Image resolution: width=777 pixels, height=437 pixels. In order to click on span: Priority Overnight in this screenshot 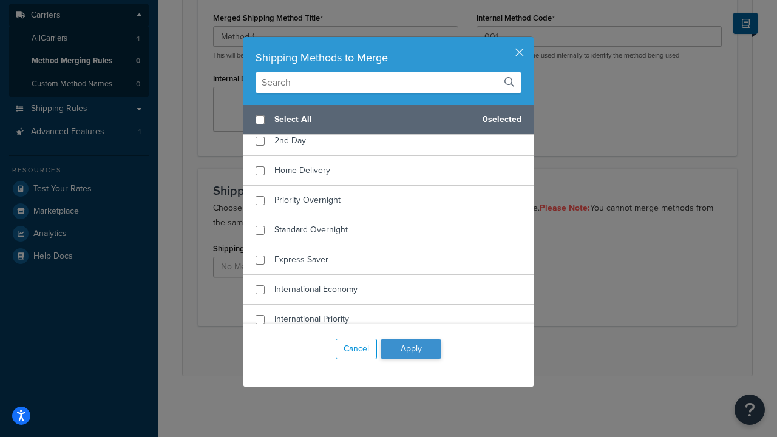, I will do `click(307, 200)`.